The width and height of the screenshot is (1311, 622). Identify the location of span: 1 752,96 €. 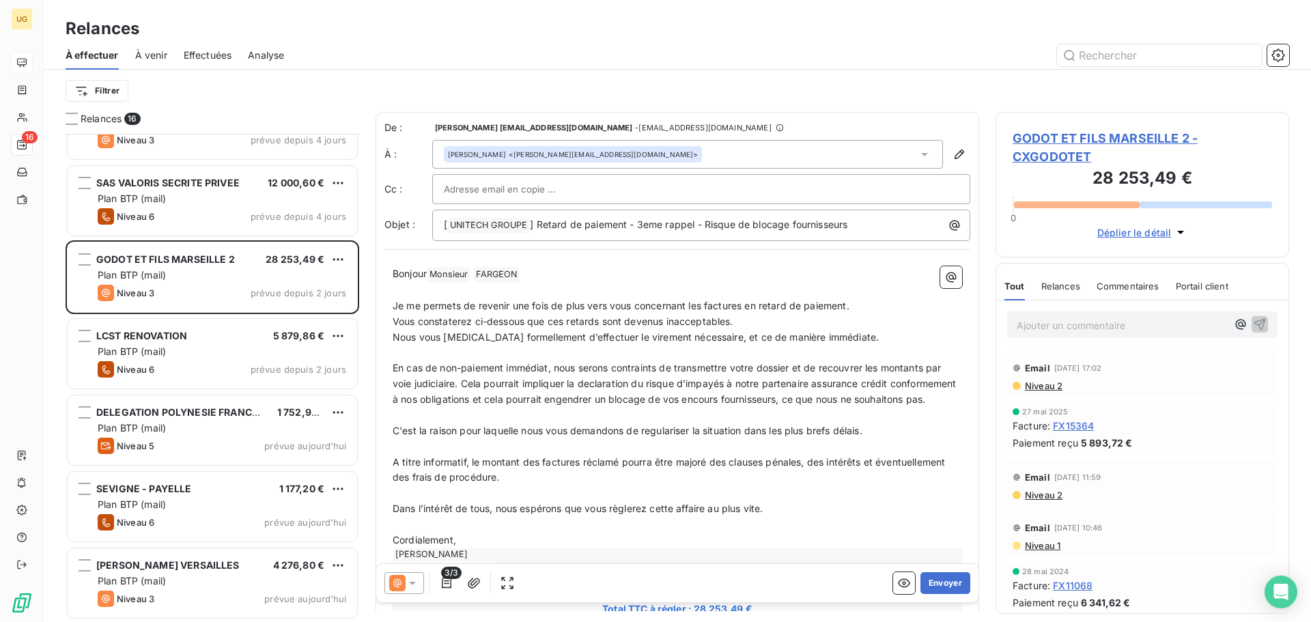
(302, 412).